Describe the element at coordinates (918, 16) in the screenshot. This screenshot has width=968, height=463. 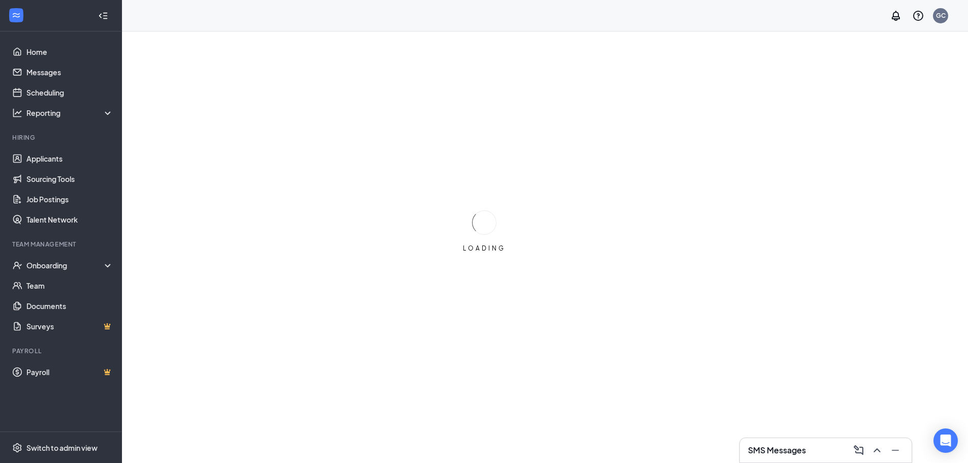
I see `svg: QuestionInfo` at that location.